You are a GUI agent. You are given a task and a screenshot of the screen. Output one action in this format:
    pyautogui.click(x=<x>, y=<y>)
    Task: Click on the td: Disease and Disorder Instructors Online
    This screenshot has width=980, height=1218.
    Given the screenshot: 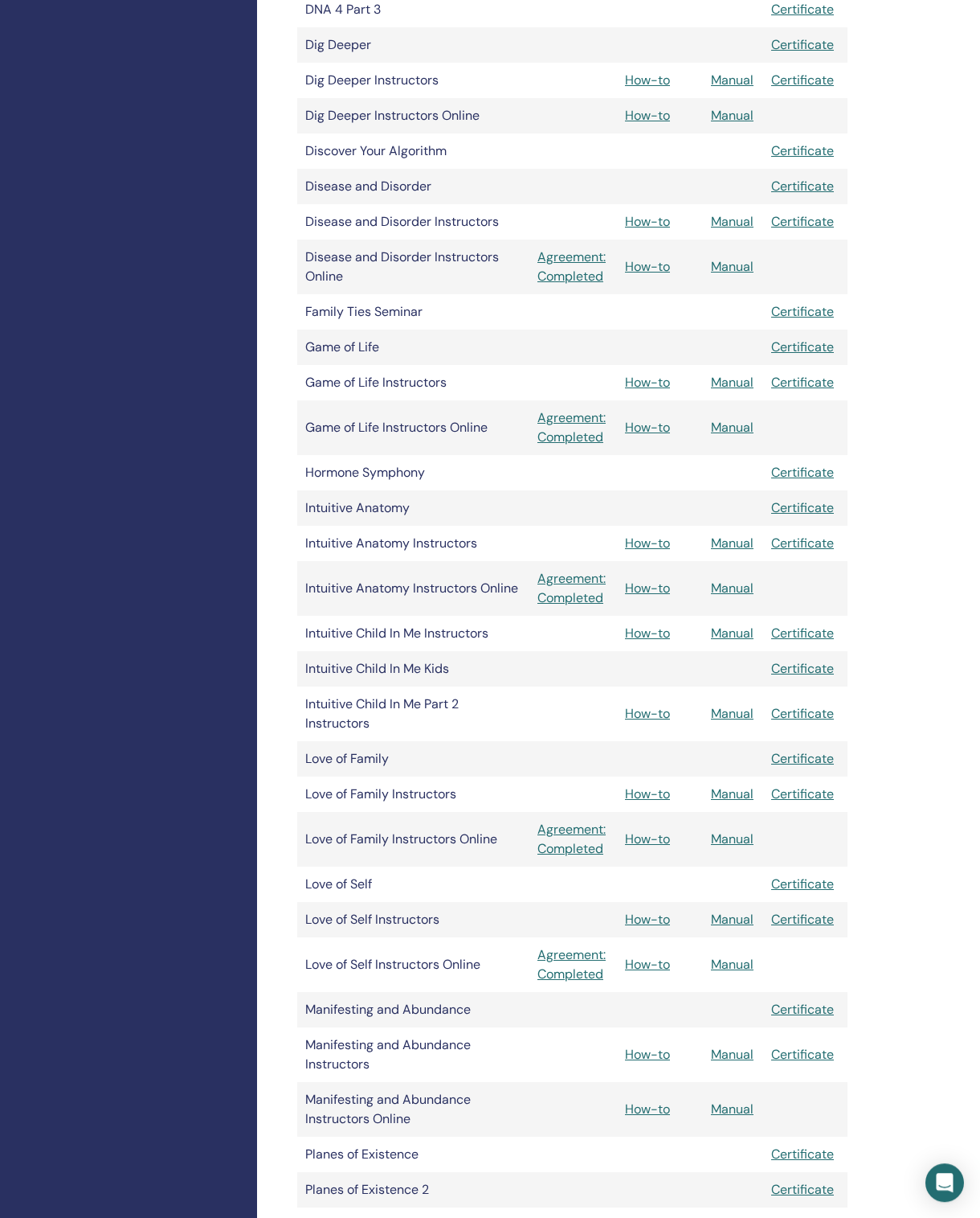 What is the action you would take?
    pyautogui.click(x=413, y=267)
    